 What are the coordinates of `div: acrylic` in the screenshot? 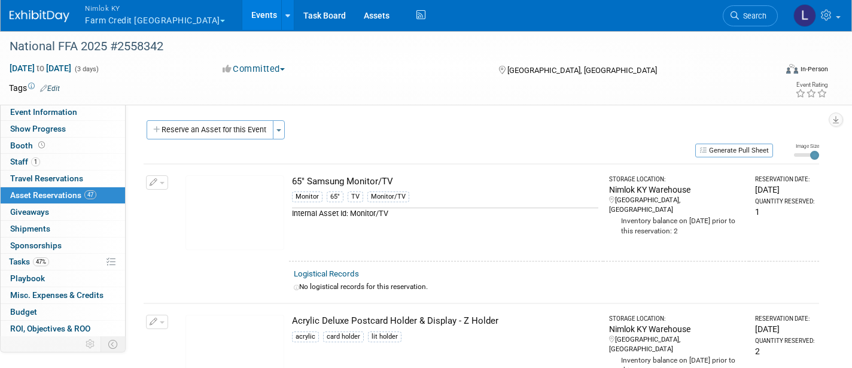 It's located at (305, 337).